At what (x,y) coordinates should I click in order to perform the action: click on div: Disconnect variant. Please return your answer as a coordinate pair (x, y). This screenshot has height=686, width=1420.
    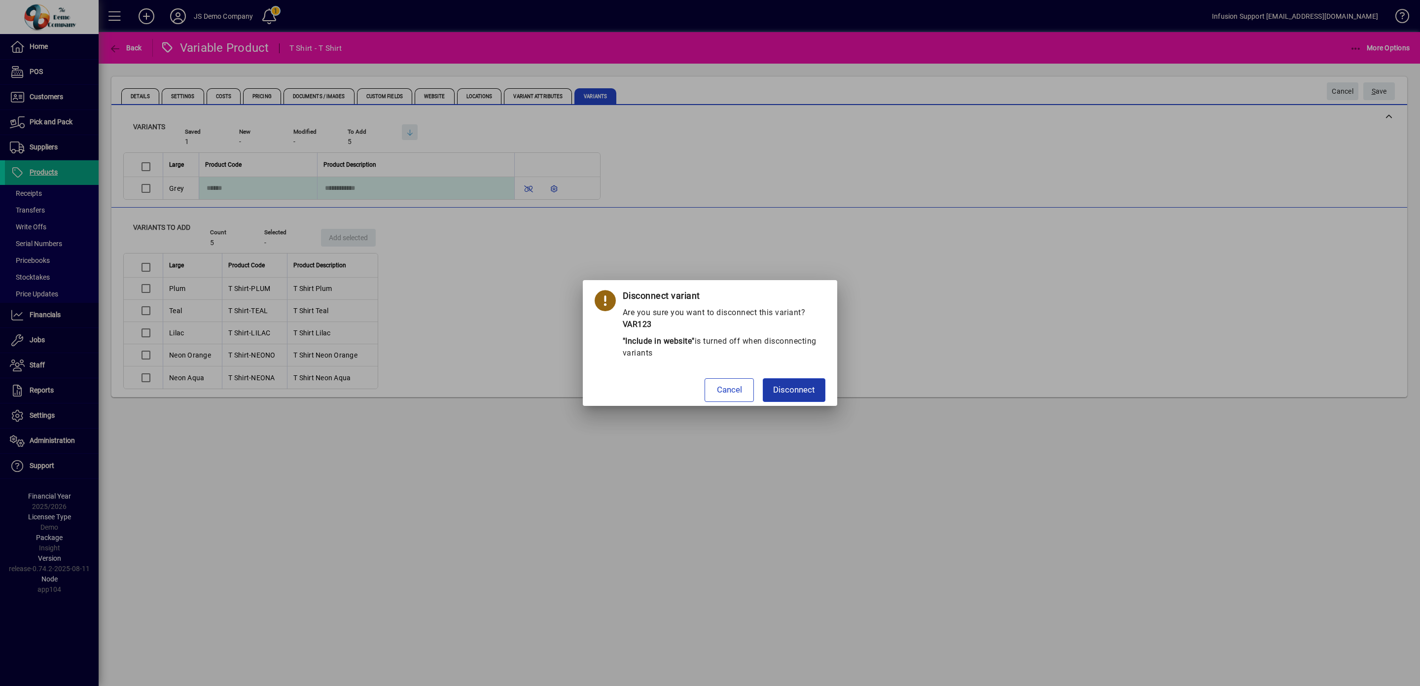
    Looking at the image, I should click on (727, 296).